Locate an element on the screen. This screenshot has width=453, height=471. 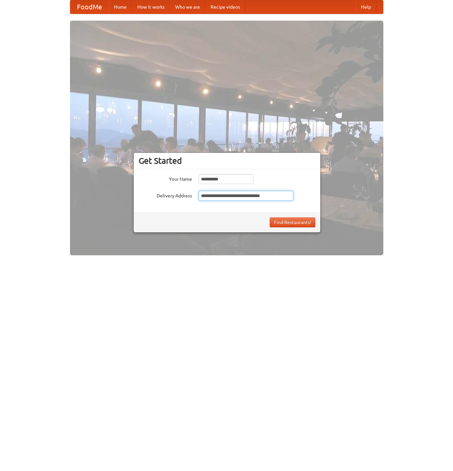
a: Help is located at coordinates (366, 7).